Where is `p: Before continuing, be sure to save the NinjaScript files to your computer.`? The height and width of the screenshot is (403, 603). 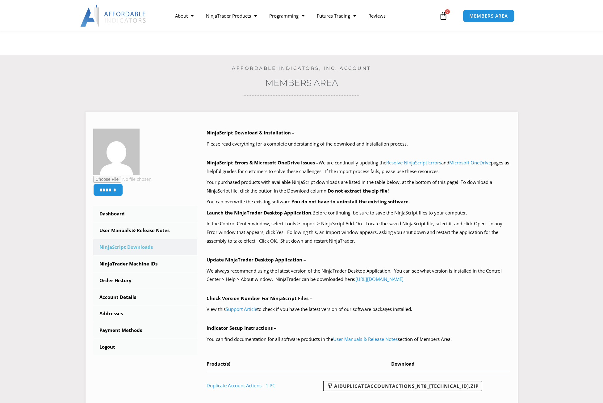 p: Before continuing, be sure to save the NinjaScript files to your computer. is located at coordinates (358, 213).